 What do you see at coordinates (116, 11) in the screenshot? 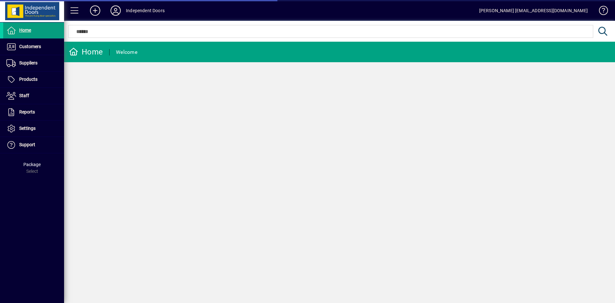
I see `button: Profile` at bounding box center [116, 11].